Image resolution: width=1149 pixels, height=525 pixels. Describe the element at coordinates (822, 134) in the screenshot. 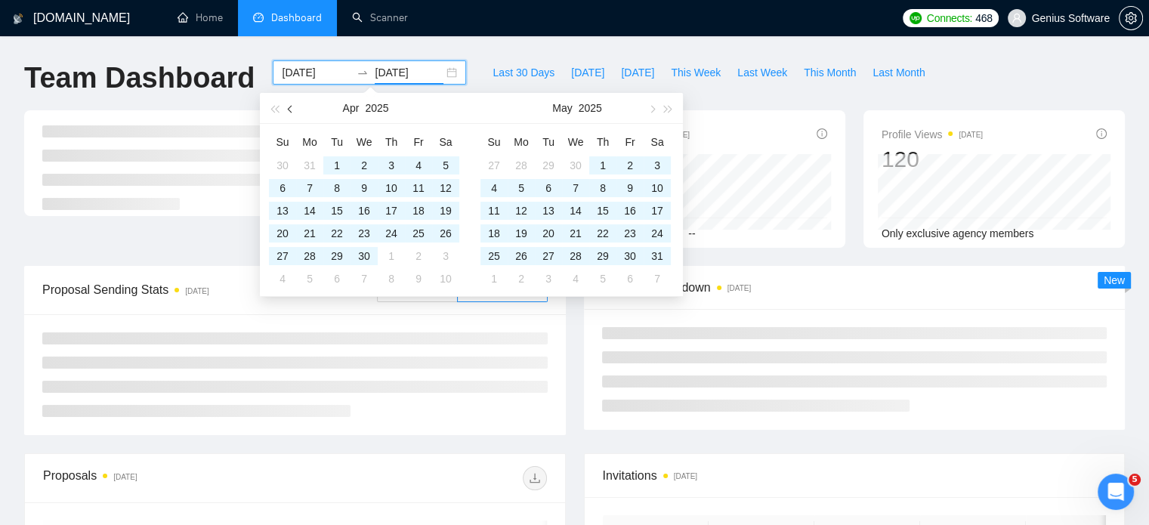

I see `span: info-circle` at that location.